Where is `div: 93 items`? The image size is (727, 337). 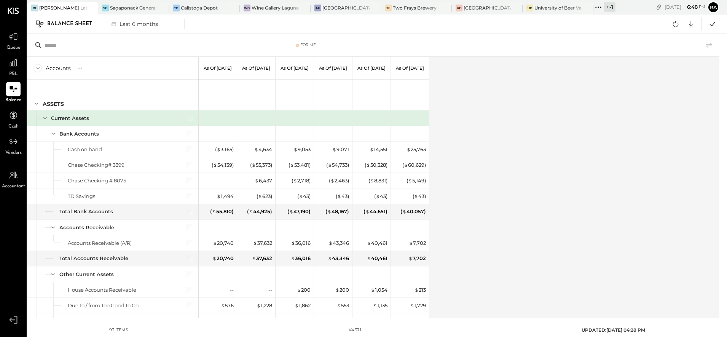 div: 93 items is located at coordinates (119, 330).